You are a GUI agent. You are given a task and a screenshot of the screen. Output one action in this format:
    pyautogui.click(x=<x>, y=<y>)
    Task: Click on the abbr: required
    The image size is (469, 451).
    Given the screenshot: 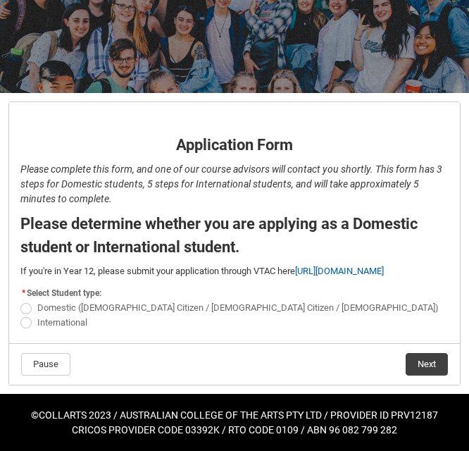 What is the action you would take?
    pyautogui.click(x=23, y=293)
    